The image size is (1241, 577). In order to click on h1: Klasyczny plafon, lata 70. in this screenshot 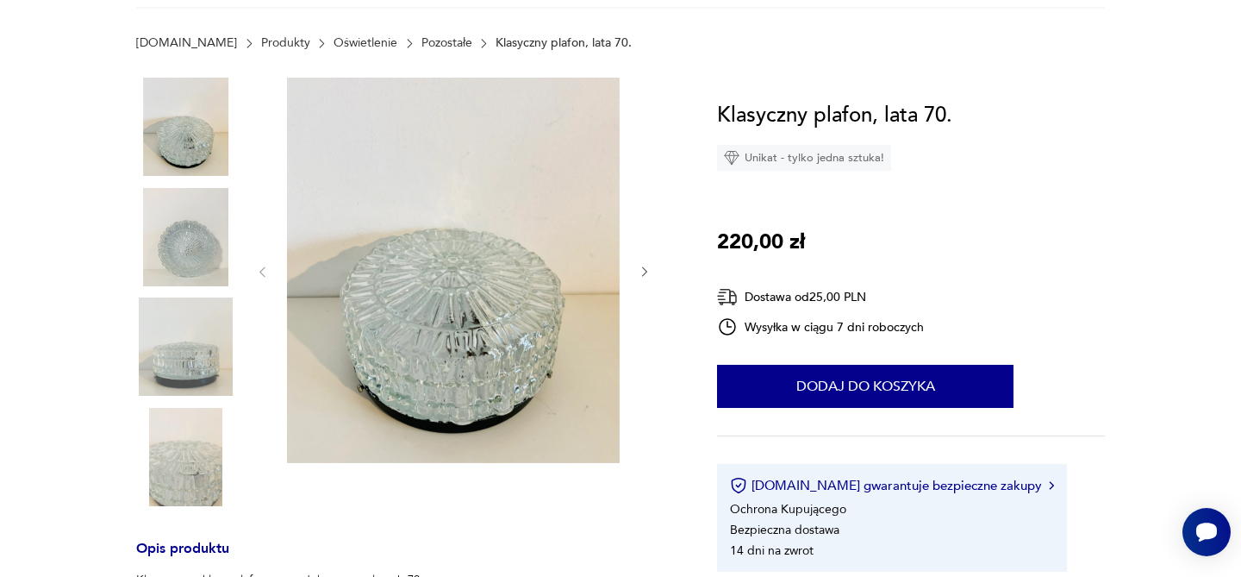, I will do `click(834, 115)`.